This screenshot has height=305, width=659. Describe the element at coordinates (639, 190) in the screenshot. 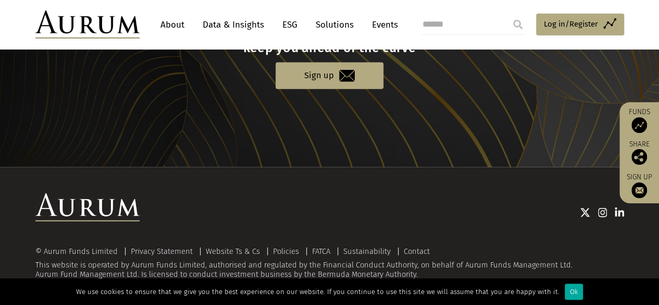

I see `img: Sign up to our newsletter` at that location.